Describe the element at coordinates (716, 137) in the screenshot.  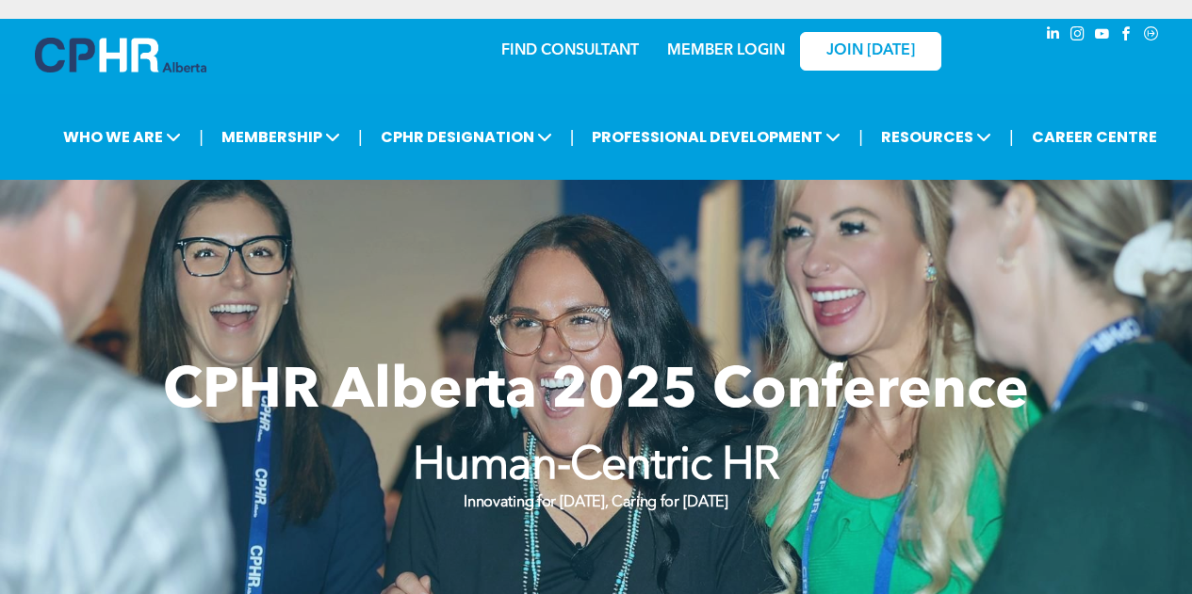
I see `span: PROFESSIONAL DEVELOPMENT` at that location.